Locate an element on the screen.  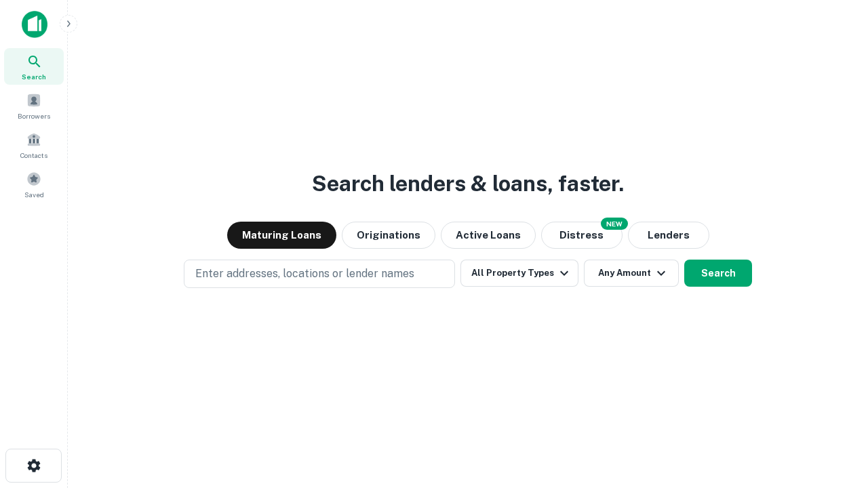
button: Enter addresses, locations or lender names is located at coordinates (319, 274).